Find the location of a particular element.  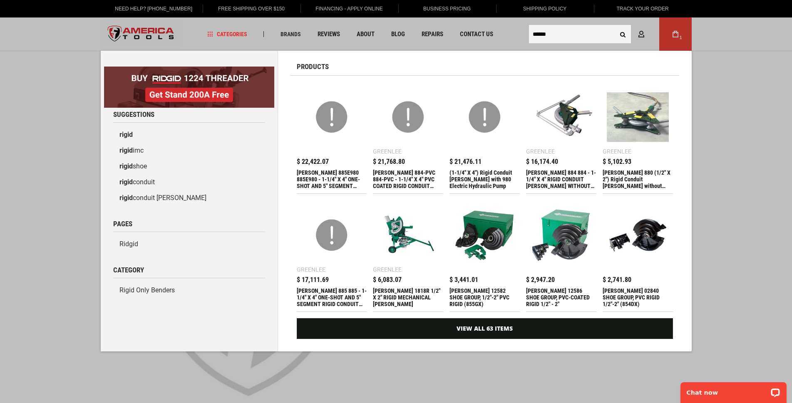

a: Brands is located at coordinates (290, 34).